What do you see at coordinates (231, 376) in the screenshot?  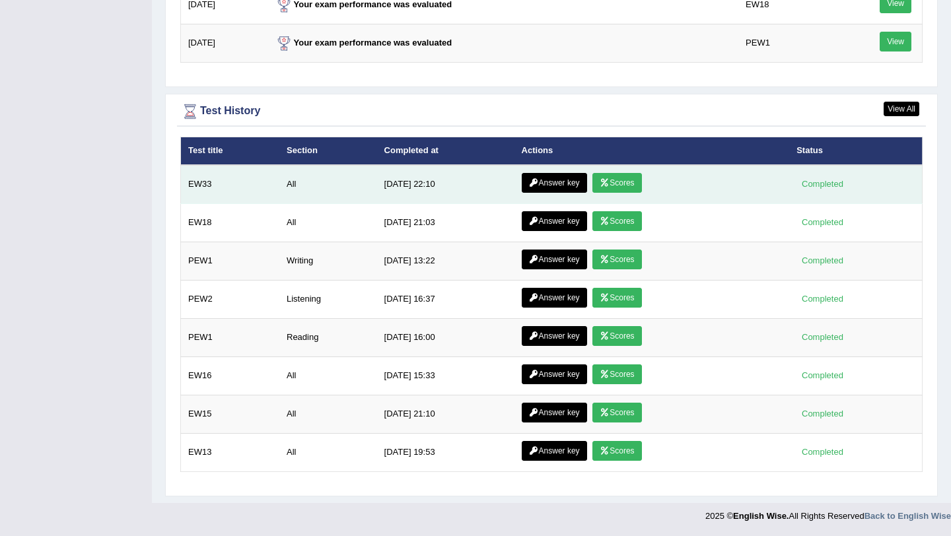 I see `td: EW16` at bounding box center [231, 376].